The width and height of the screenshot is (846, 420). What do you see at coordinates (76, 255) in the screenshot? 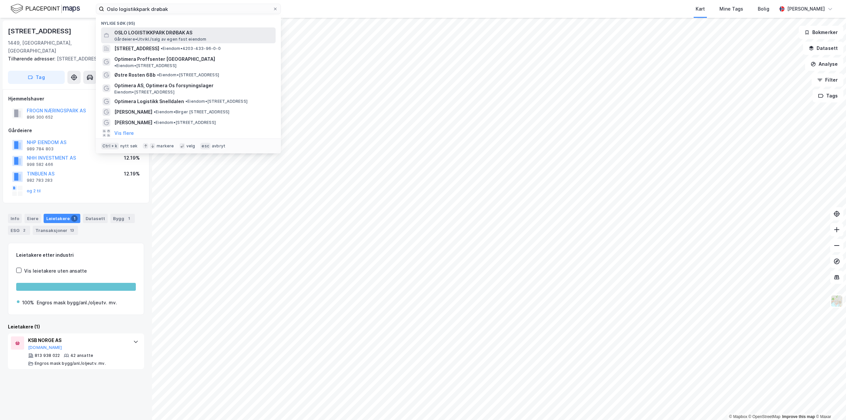
I see `div: Leietakere etter industri` at bounding box center [76, 255].